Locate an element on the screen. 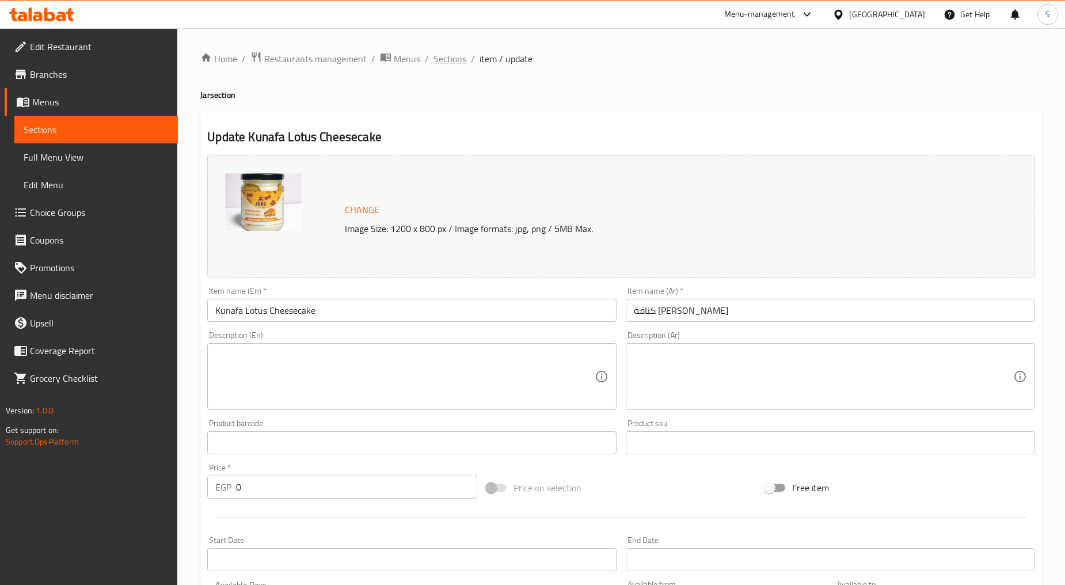 This screenshot has width=1065, height=585. span: Menu disclaimer is located at coordinates (99, 295).